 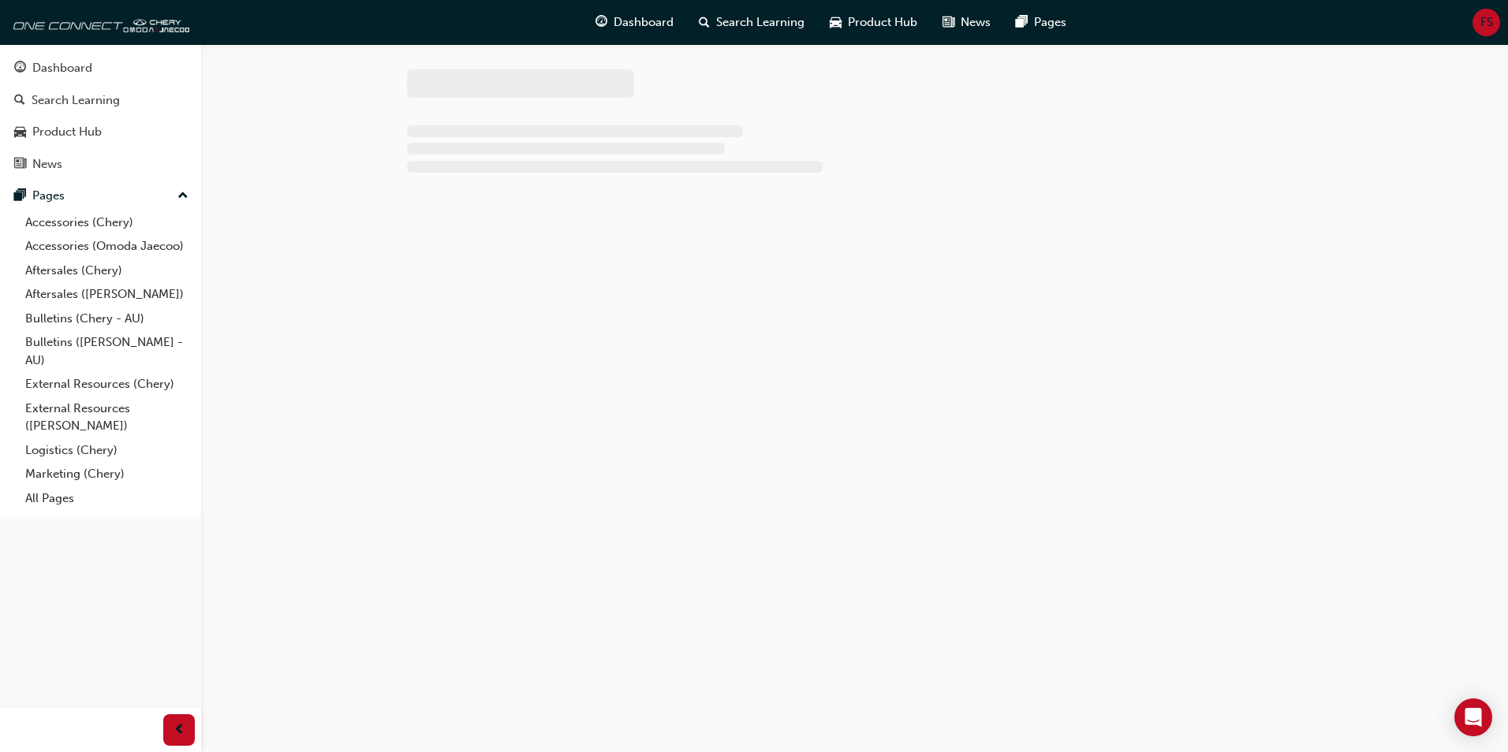 What do you see at coordinates (100, 116) in the screenshot?
I see `button: DashboardSearch LearningProduct HubNews` at bounding box center [100, 116].